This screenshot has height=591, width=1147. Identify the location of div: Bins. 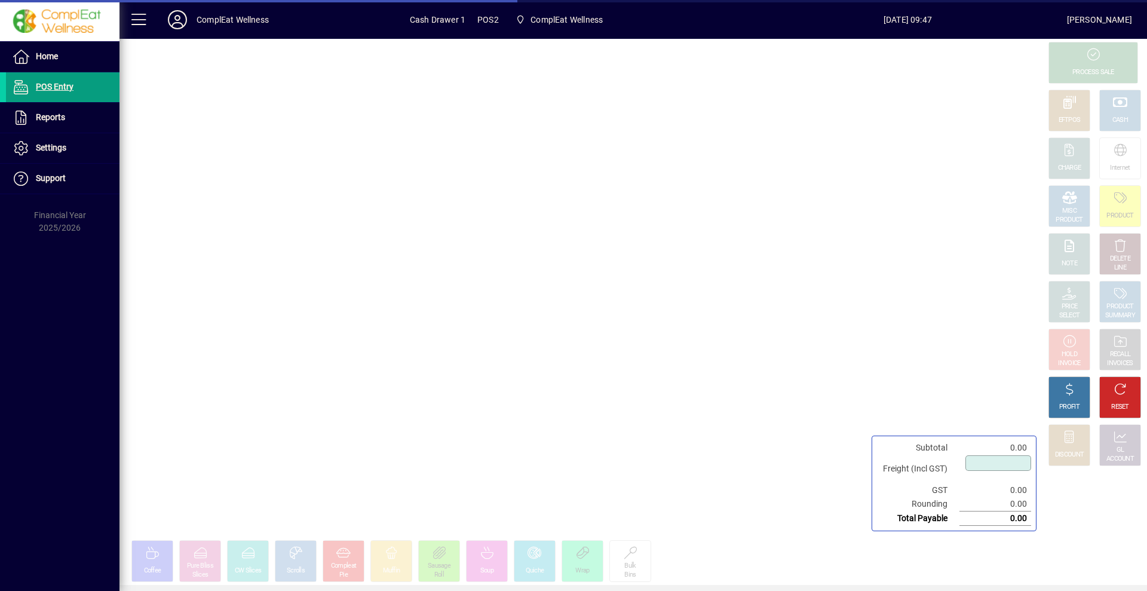
(630, 575).